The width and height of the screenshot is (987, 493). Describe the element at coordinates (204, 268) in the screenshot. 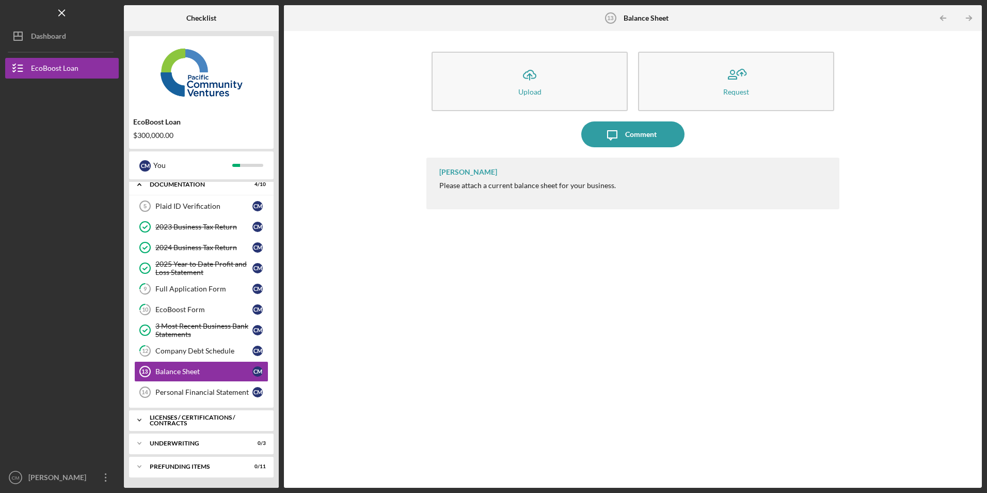

I see `div: 2025 Year to Date Profit and Loss Statement` at that location.